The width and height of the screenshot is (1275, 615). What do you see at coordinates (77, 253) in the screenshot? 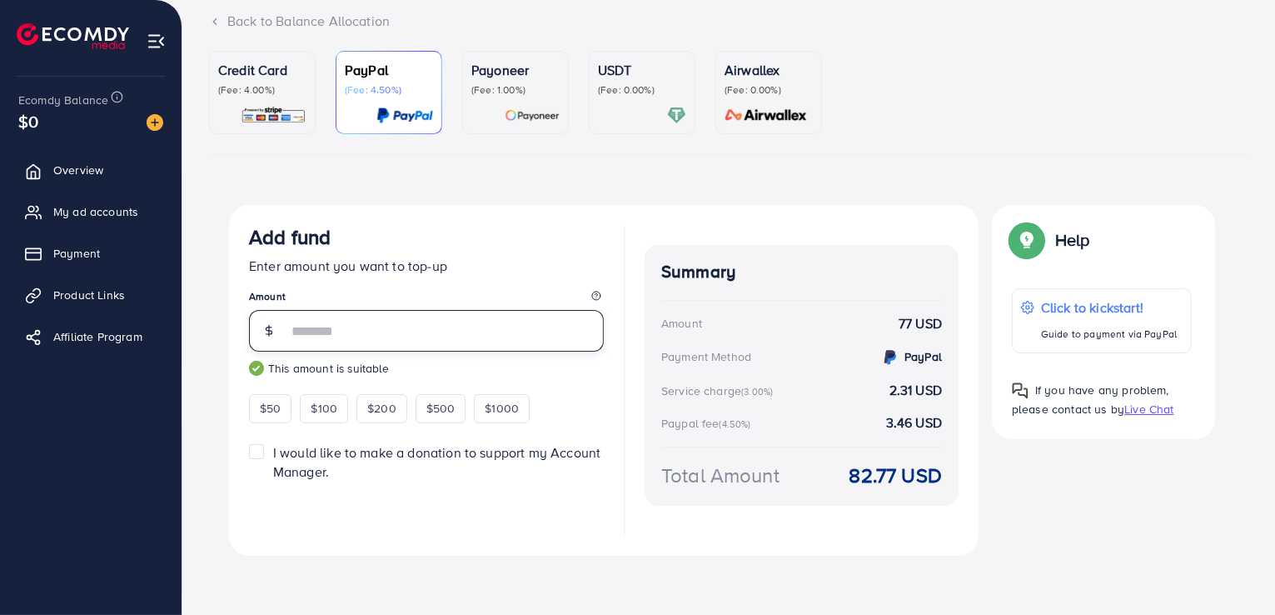
I see `span: Payment` at bounding box center [77, 253].